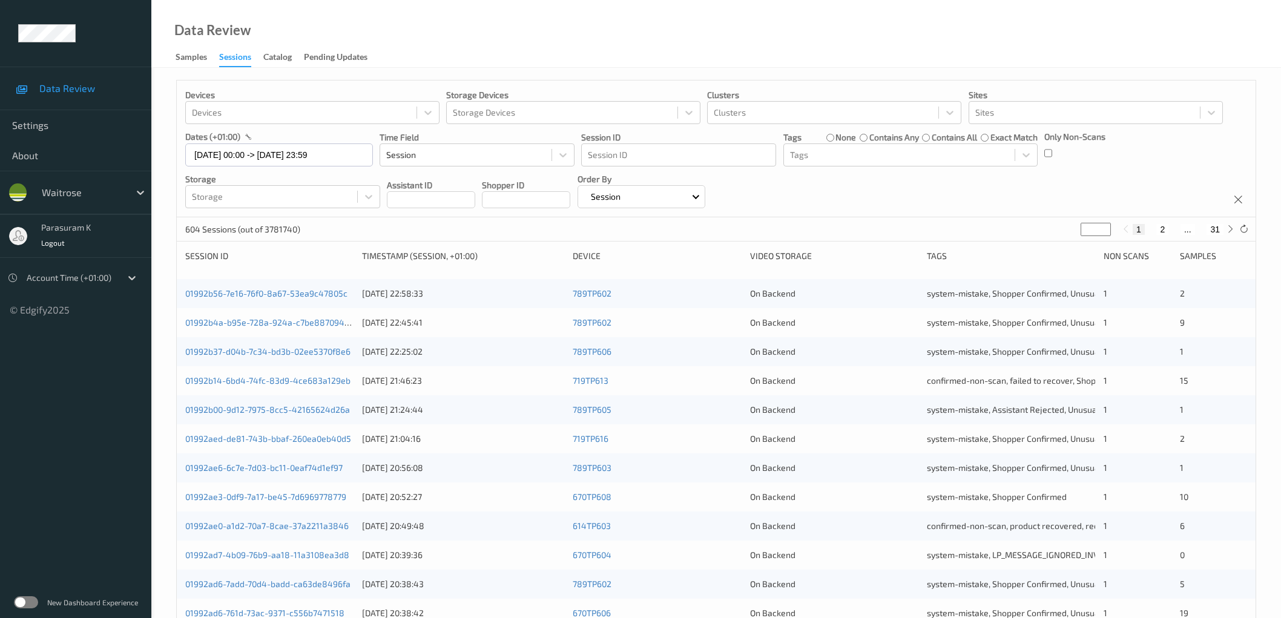  Describe the element at coordinates (1039, 380) in the screenshot. I see `span: confirmed-non-scan, failed to recover, Shopper Confirmed` at that location.